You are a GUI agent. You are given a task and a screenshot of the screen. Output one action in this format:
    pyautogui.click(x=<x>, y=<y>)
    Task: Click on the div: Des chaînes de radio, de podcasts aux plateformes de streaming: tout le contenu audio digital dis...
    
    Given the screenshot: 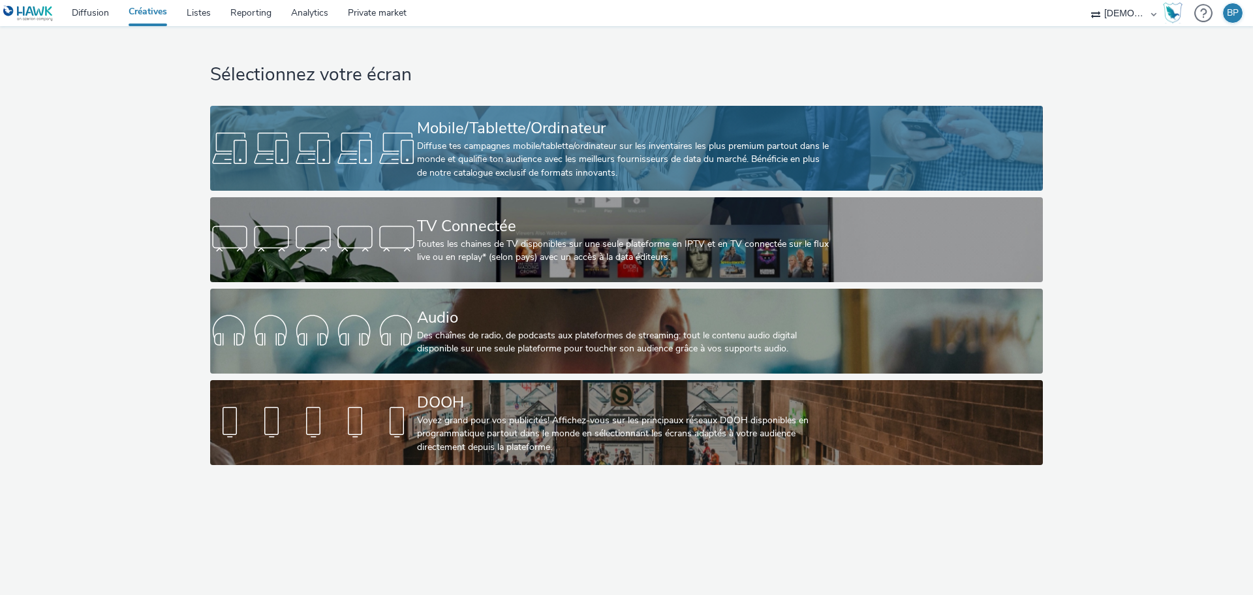 What is the action you would take?
    pyautogui.click(x=624, y=342)
    